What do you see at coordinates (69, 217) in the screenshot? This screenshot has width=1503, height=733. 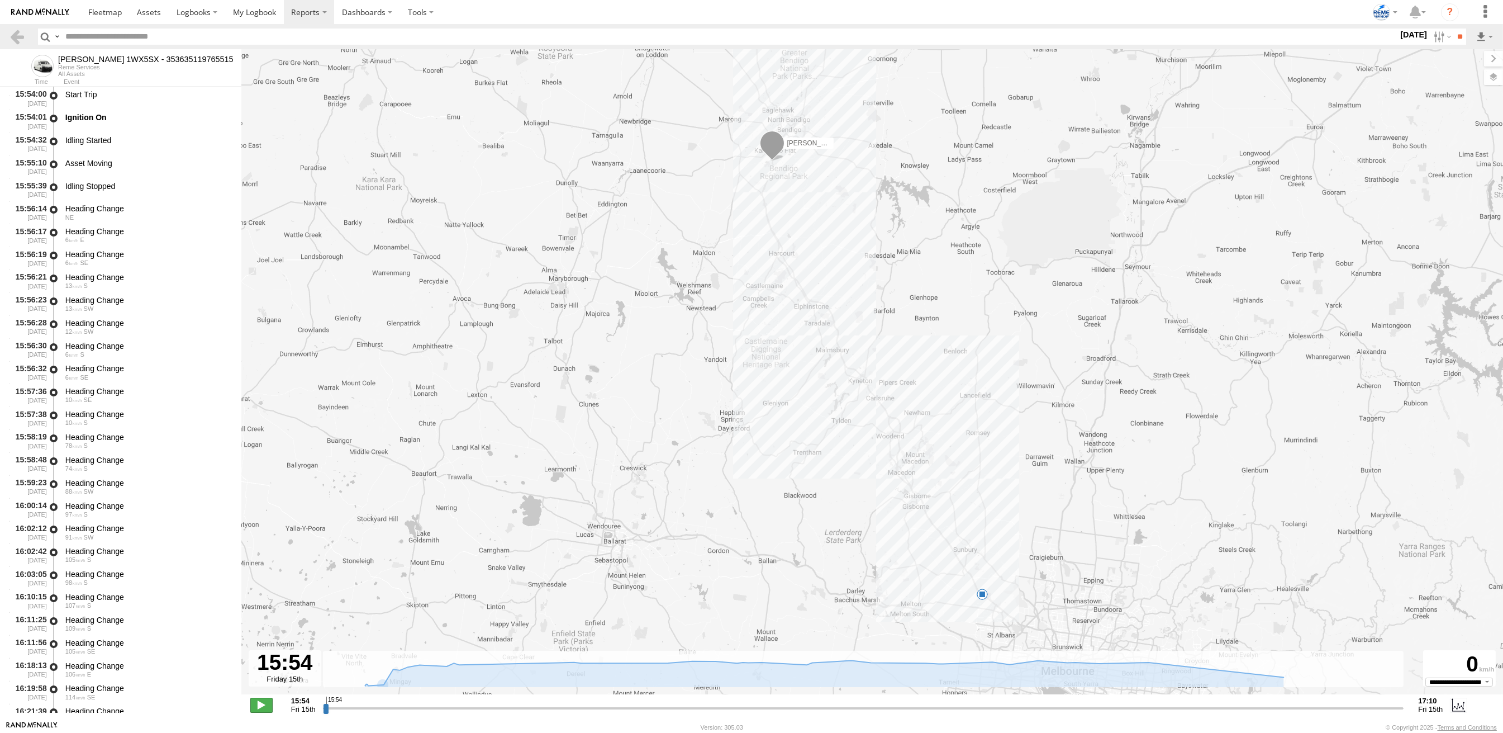 I see `span: Heading: 60` at bounding box center [69, 217].